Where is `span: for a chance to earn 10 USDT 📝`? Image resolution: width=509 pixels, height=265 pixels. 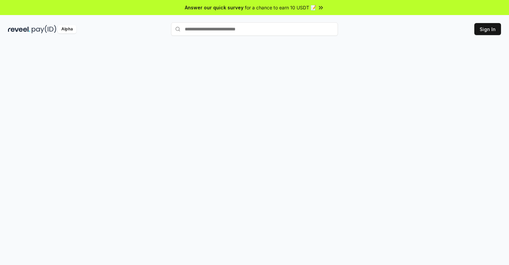 span: for a chance to earn 10 USDT 📝 is located at coordinates (281, 7).